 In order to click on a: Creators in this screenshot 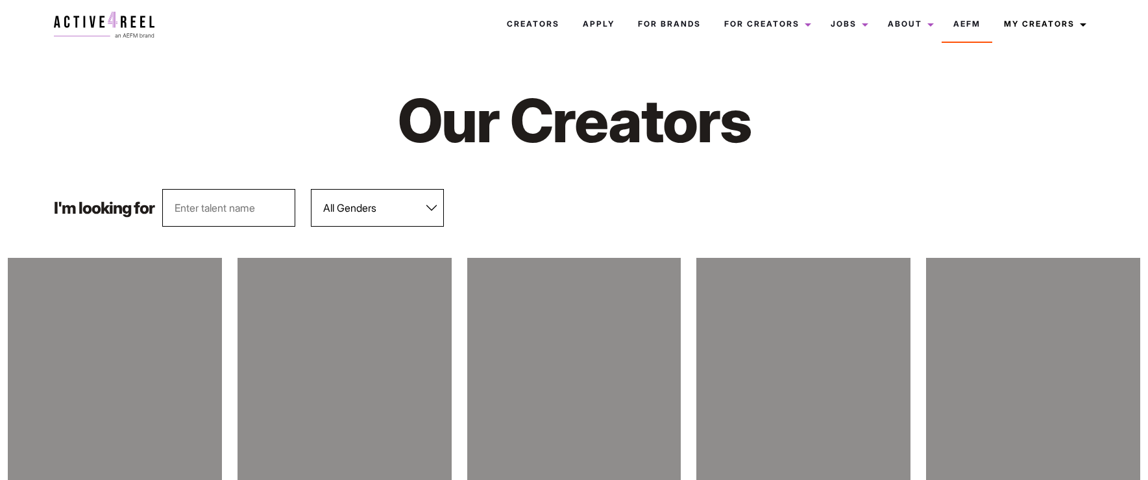, I will do `click(533, 24)`.